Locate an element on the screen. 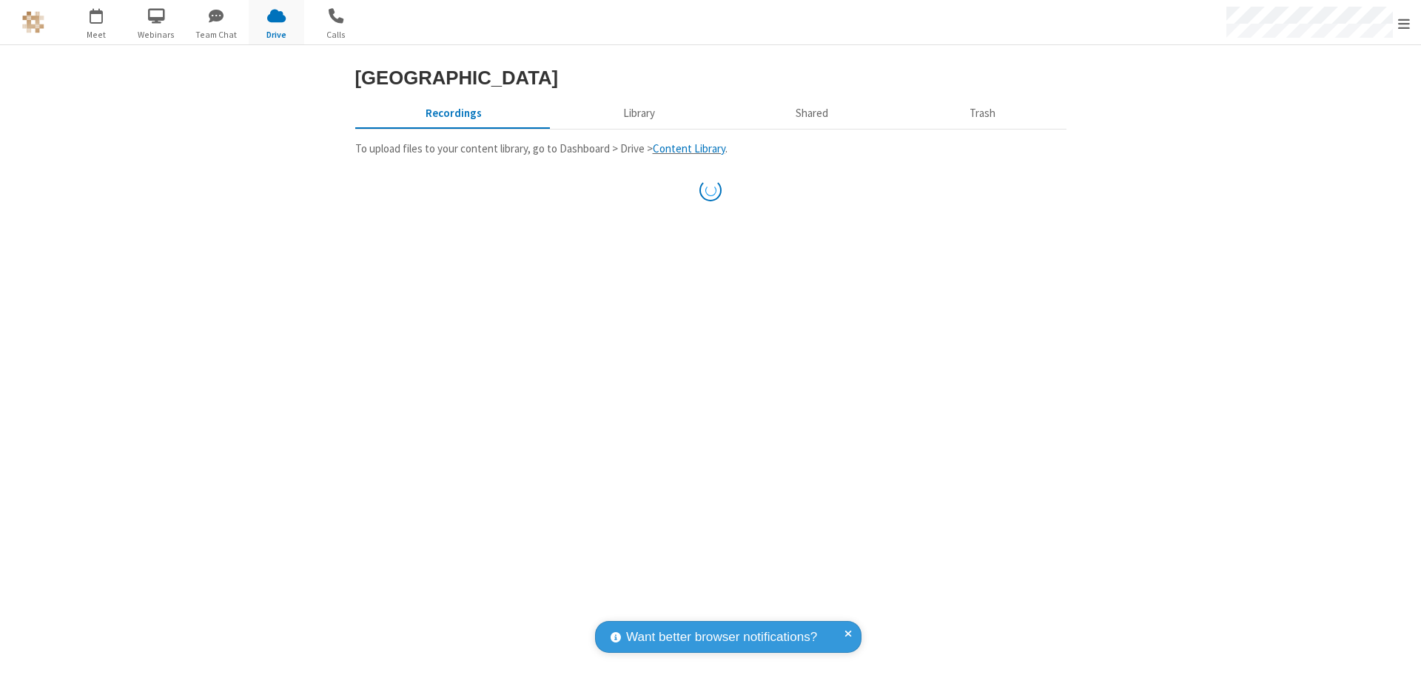 The image size is (1421, 678). button: Shared during meetings is located at coordinates (812, 113).